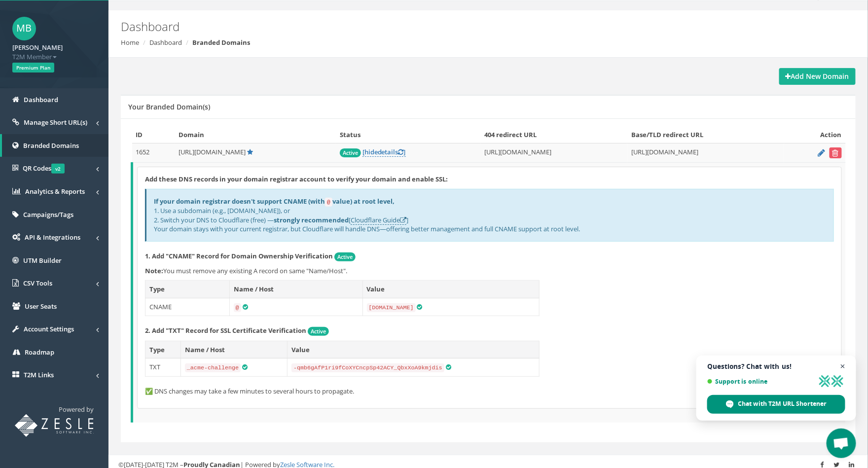 The image size is (868, 468). Describe the element at coordinates (163, 367) in the screenshot. I see `td: TXT` at that location.